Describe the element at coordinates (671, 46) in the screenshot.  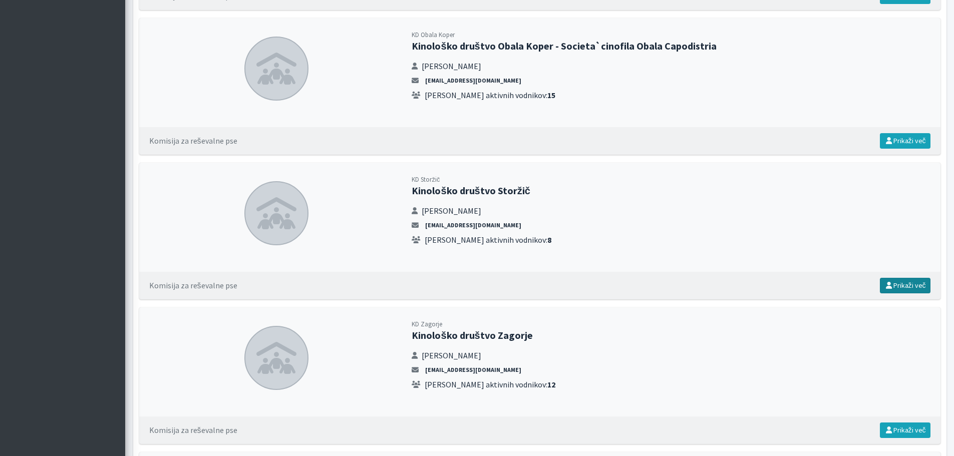
I see `h2: Kinološko društvo Obala Koper - Societa`cinofila Obala Capodistria` at that location.